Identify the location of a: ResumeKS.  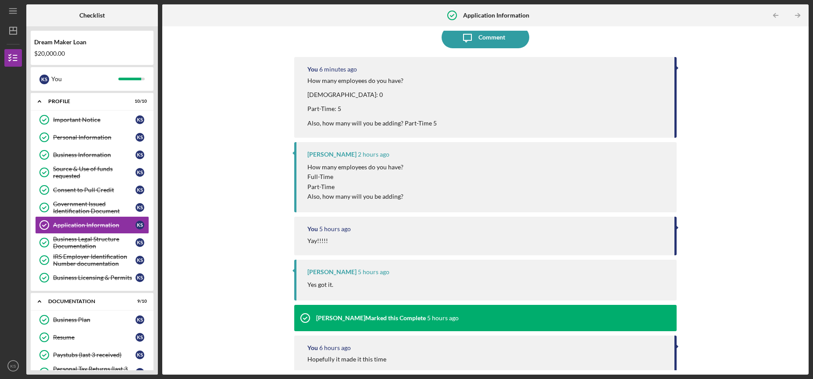
(92, 337).